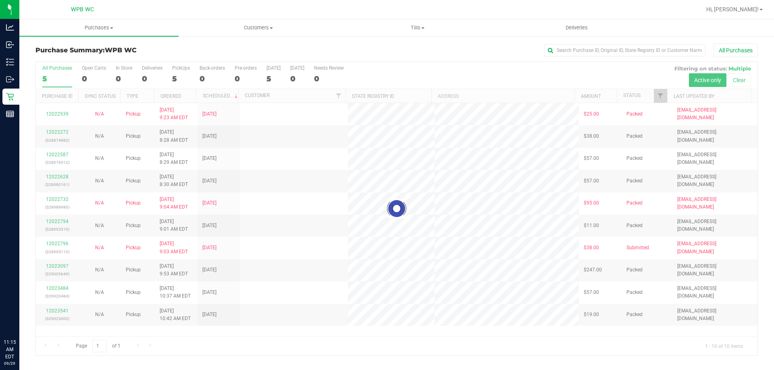 The width and height of the screenshot is (774, 370). What do you see at coordinates (10, 97) in the screenshot?
I see `inline-svg: Retail` at bounding box center [10, 97].